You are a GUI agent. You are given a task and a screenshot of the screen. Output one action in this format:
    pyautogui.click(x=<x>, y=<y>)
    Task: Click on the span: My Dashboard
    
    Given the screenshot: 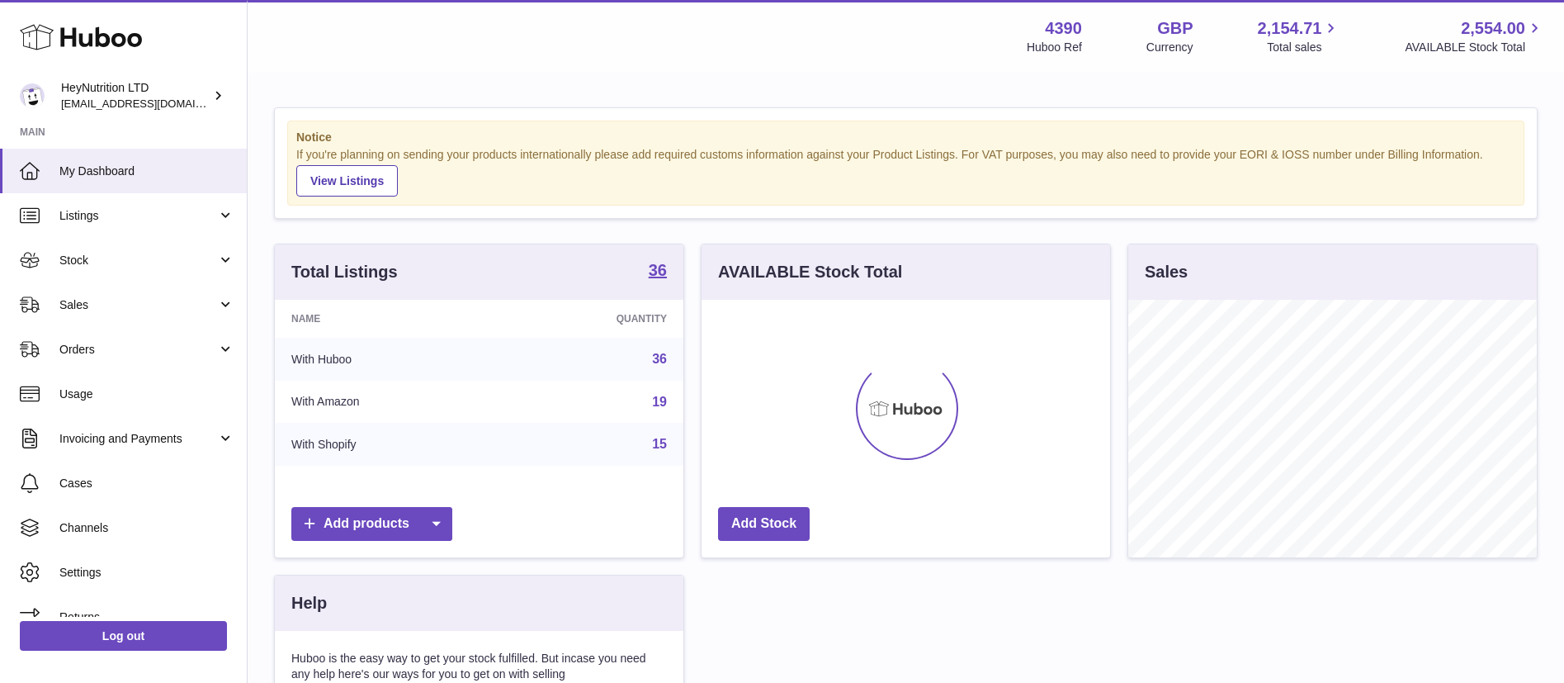 What is the action you would take?
    pyautogui.click(x=147, y=171)
    